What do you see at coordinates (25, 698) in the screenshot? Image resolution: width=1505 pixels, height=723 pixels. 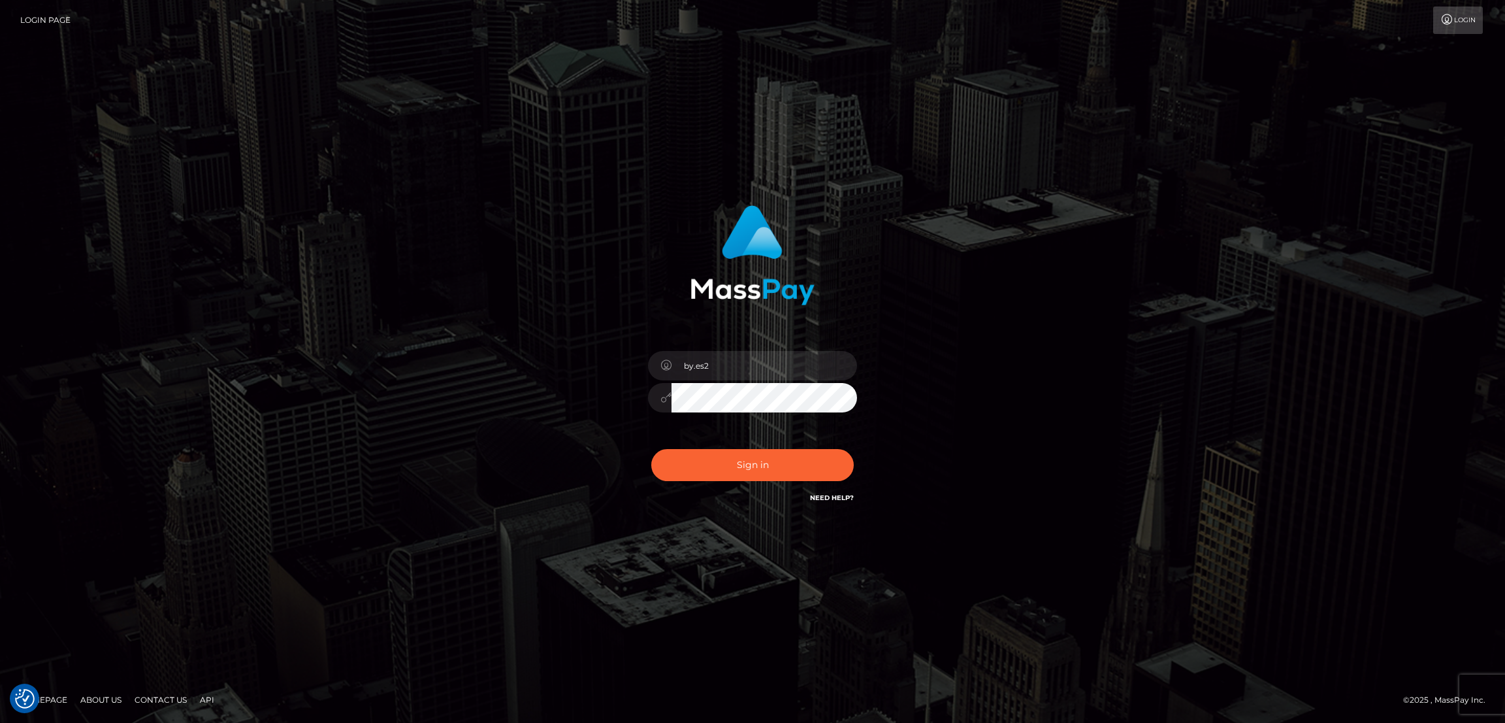 I see `button: Consent Preferences` at bounding box center [25, 698].